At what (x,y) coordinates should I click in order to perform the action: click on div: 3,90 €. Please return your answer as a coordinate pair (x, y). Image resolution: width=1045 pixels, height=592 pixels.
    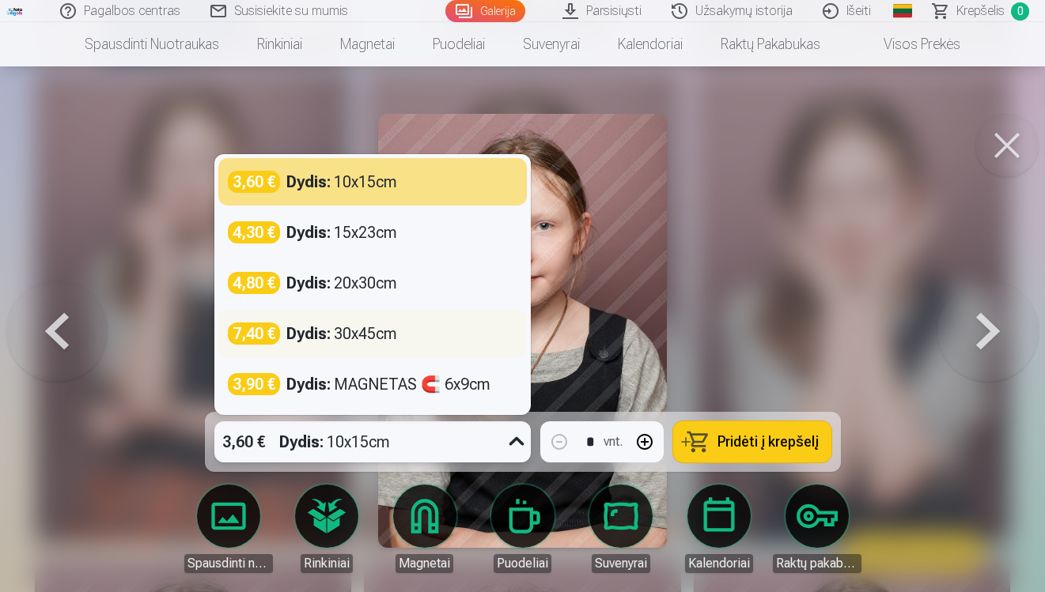
    Looking at the image, I should click on (254, 384).